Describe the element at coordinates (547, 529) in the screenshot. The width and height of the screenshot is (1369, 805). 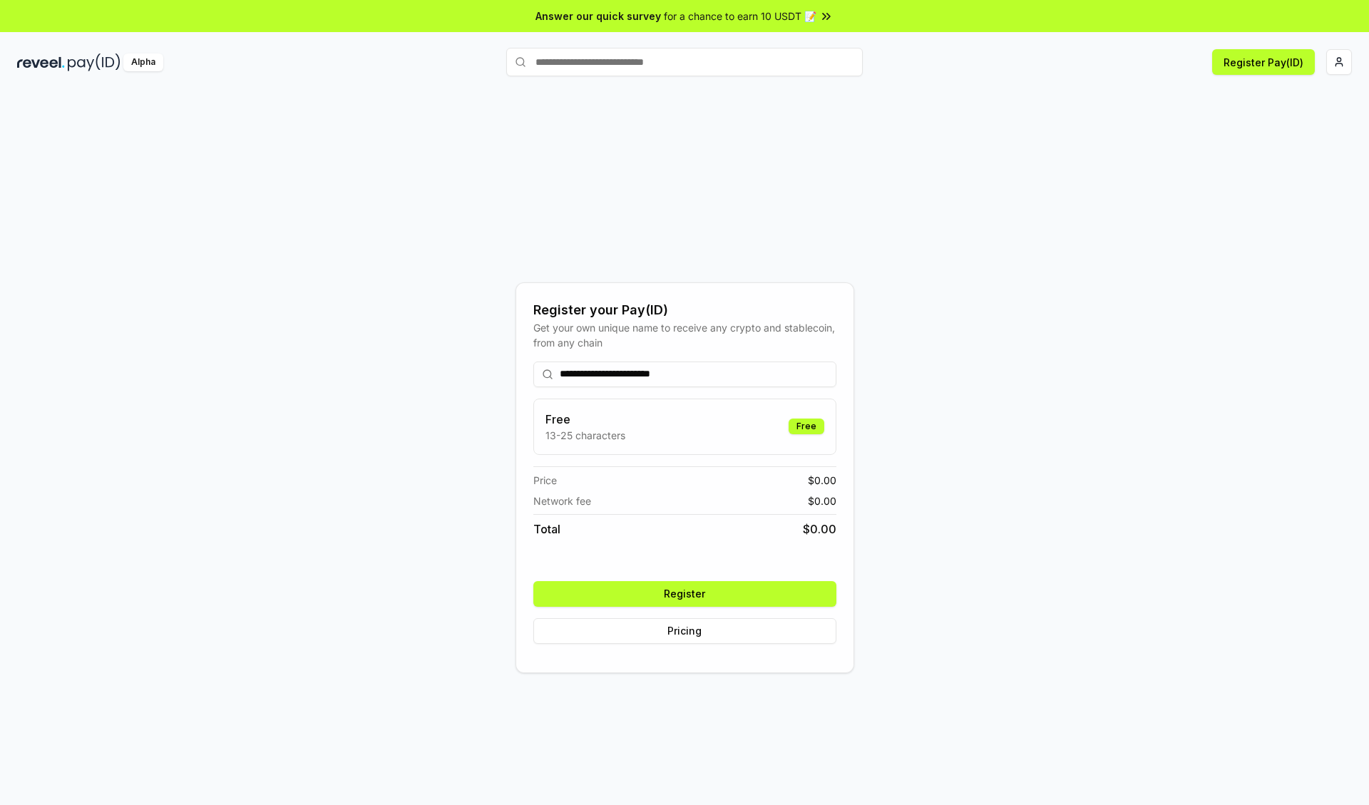
I see `span: Total` at that location.